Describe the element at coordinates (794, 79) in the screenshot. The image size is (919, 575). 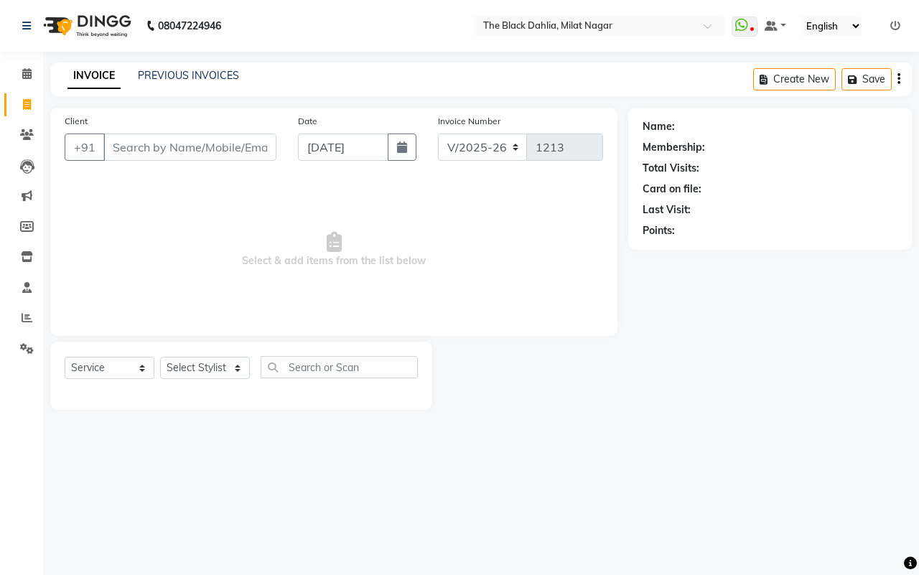
I see `button: Create New` at that location.